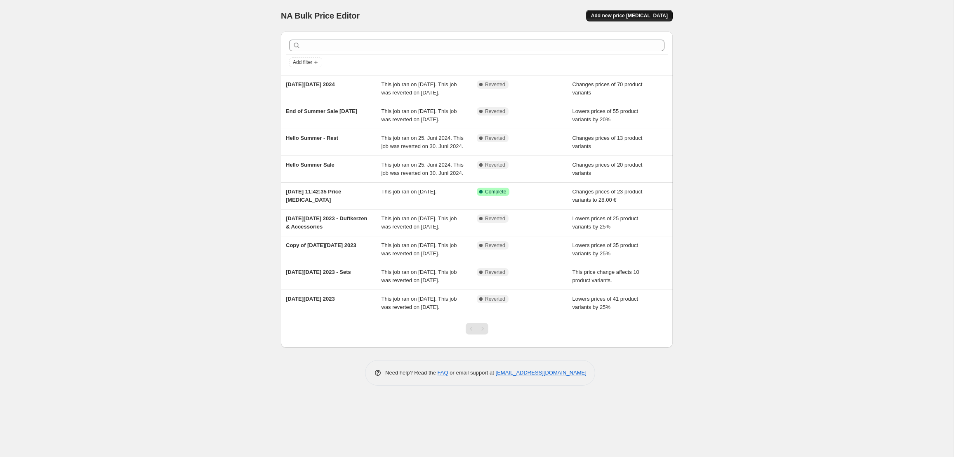 The height and width of the screenshot is (457, 954). Describe the element at coordinates (608, 142) in the screenshot. I see `span: Changes prices of 13 product variants` at that location.